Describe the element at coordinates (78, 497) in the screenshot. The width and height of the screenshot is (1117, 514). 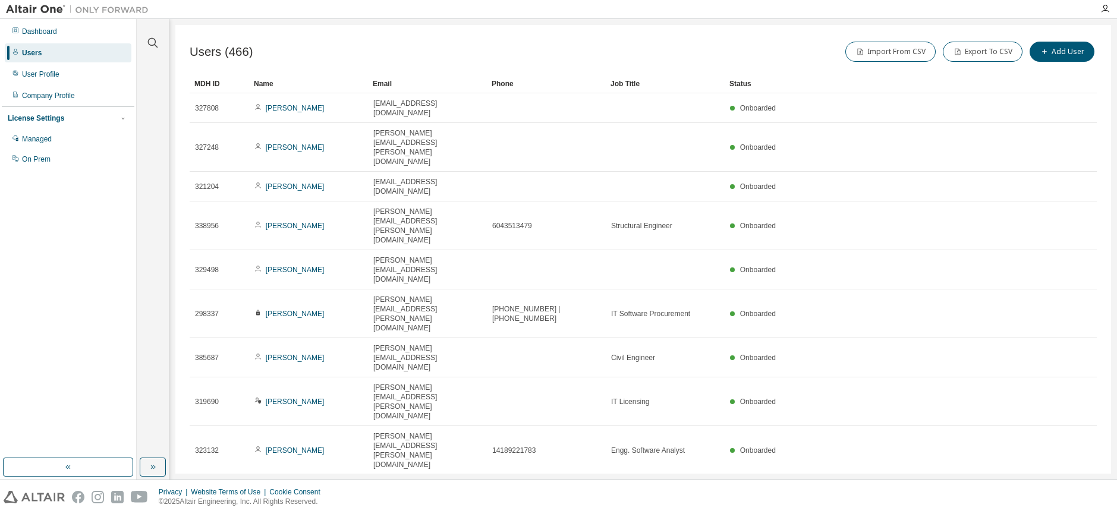
I see `img: facebook.svg` at that location.